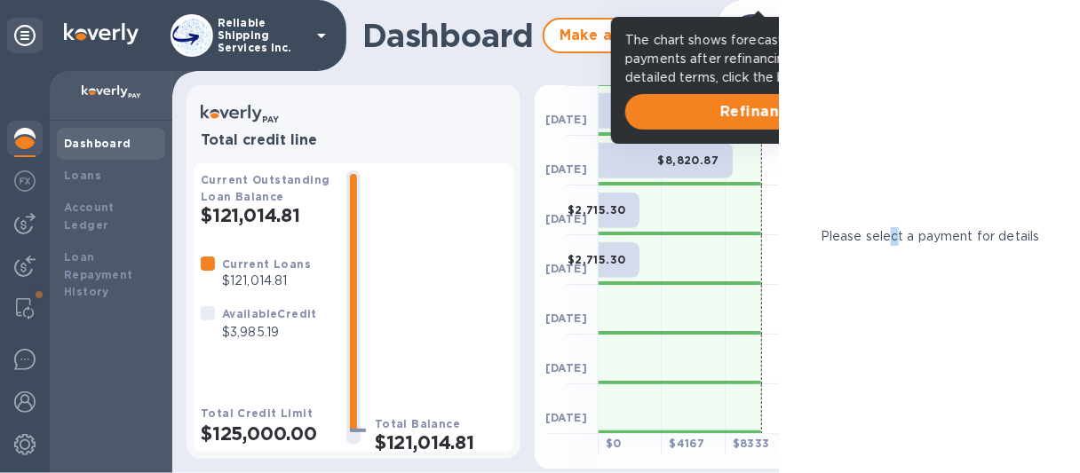  What do you see at coordinates (686, 443) in the screenshot?
I see `b: $ 4167` at bounding box center [686, 443].